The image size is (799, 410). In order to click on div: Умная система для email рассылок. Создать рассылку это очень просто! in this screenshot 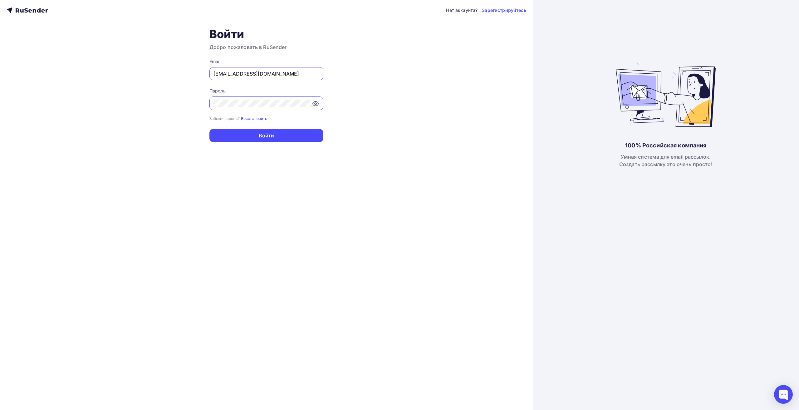, I will do `click(666, 160)`.